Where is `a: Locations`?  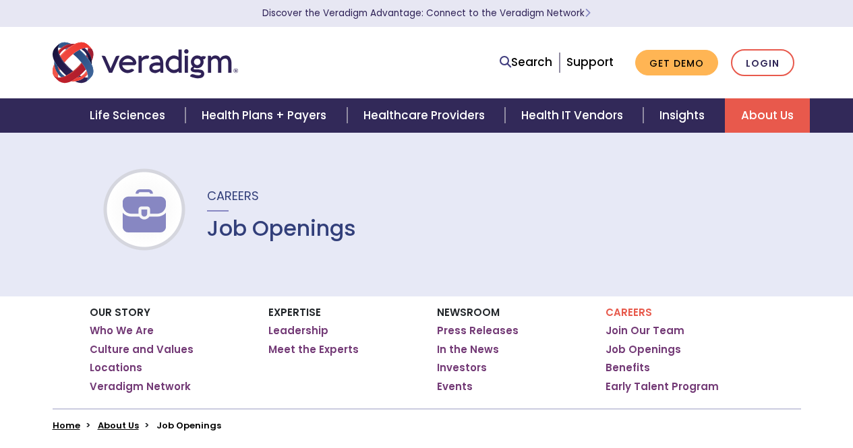
a: Locations is located at coordinates (116, 368).